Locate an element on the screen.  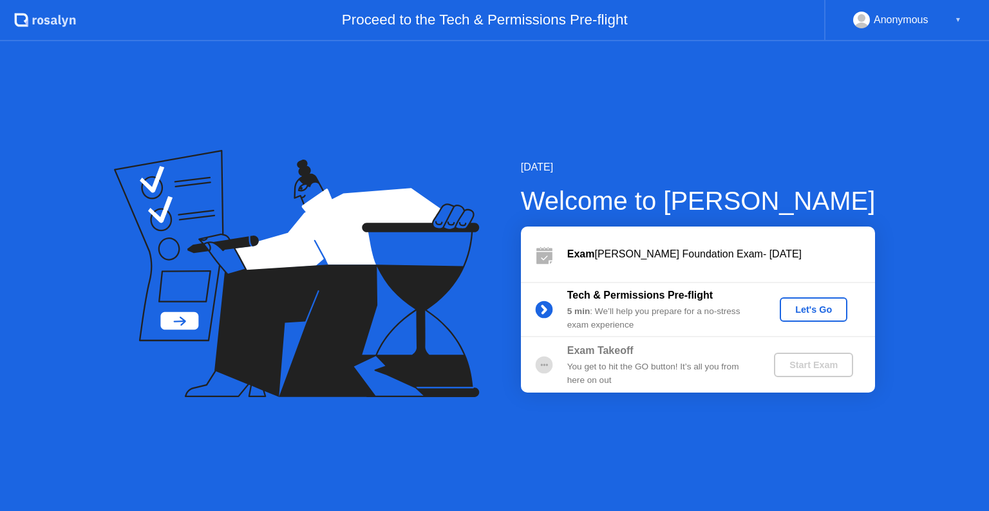
div: : We’ll help you prepare for a no-stress exam experience is located at coordinates (660, 318).